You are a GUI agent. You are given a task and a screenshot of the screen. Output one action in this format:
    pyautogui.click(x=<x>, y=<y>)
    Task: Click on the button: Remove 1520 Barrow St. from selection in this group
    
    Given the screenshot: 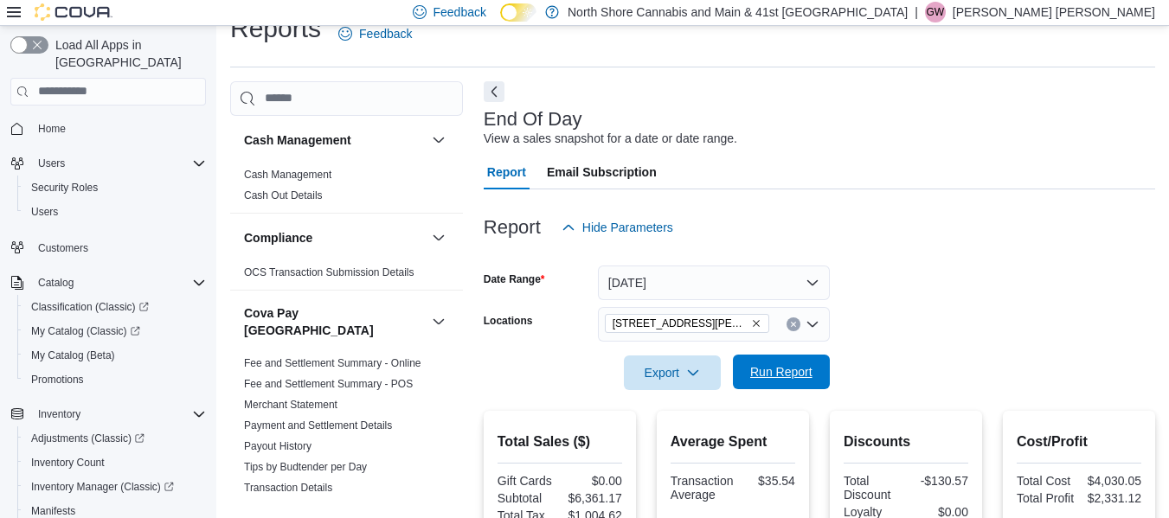 What is the action you would take?
    pyautogui.click(x=756, y=324)
    